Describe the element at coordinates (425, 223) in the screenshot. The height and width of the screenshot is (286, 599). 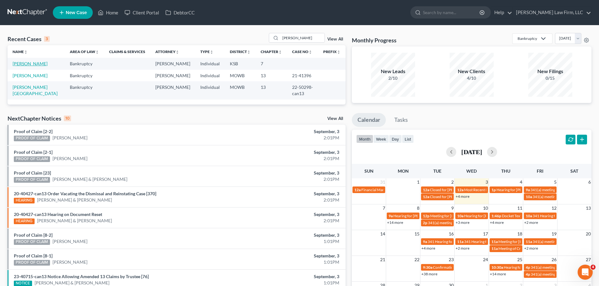
I see `span: 2p` at that location.